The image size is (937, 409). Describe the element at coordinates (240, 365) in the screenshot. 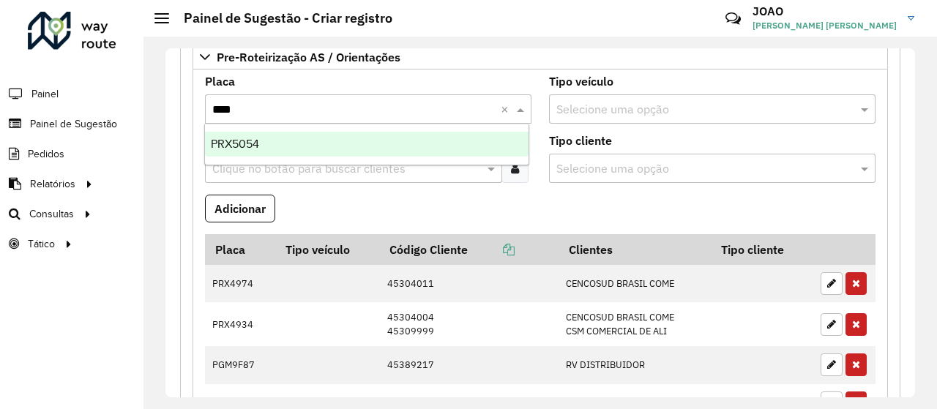

I see `td: PGM9F87` at that location.